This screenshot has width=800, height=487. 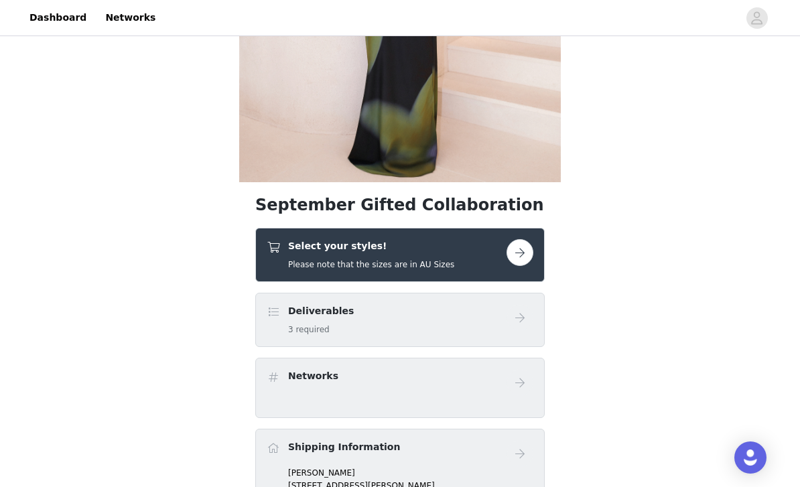 What do you see at coordinates (400, 320) in the screenshot?
I see `div: Deliverables` at bounding box center [400, 320].